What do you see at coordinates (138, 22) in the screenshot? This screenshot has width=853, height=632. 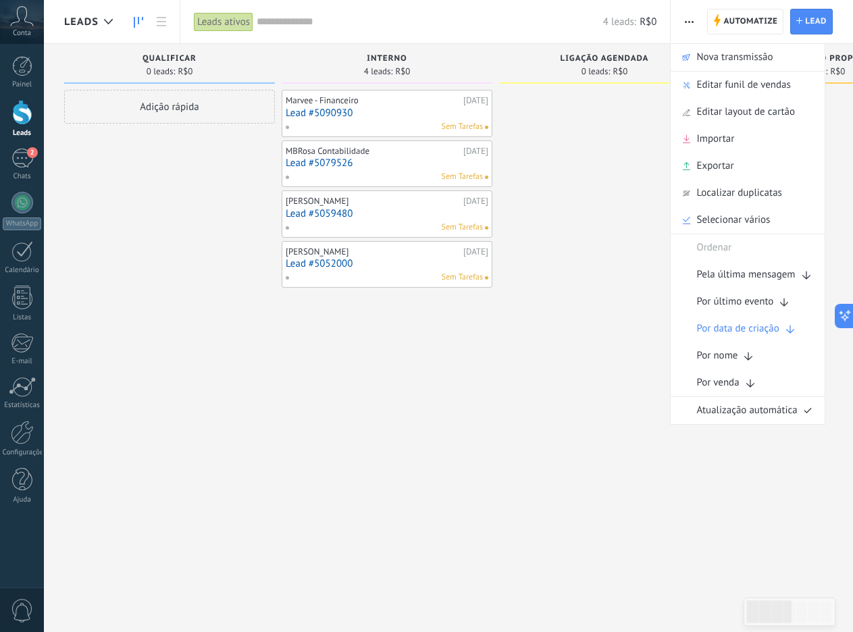 I see `a: Leads` at bounding box center [138, 22].